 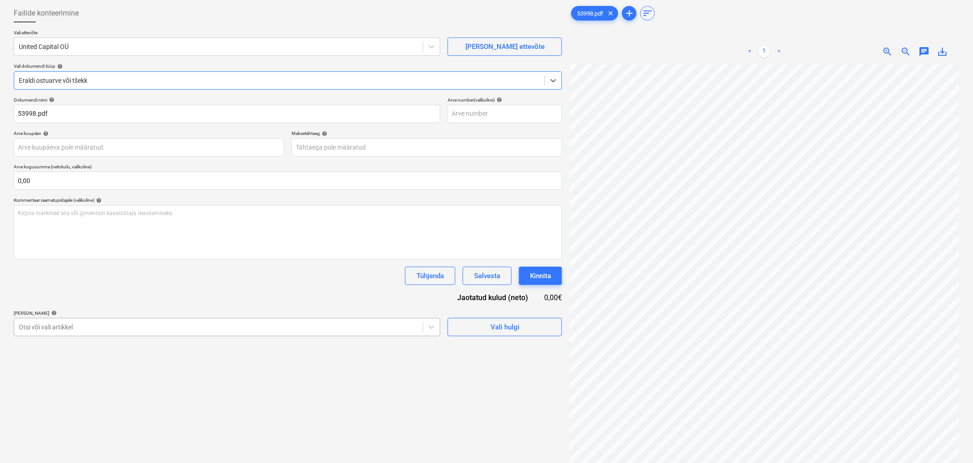 What do you see at coordinates (540, 276) in the screenshot?
I see `button: Kinnita` at bounding box center [540, 276].